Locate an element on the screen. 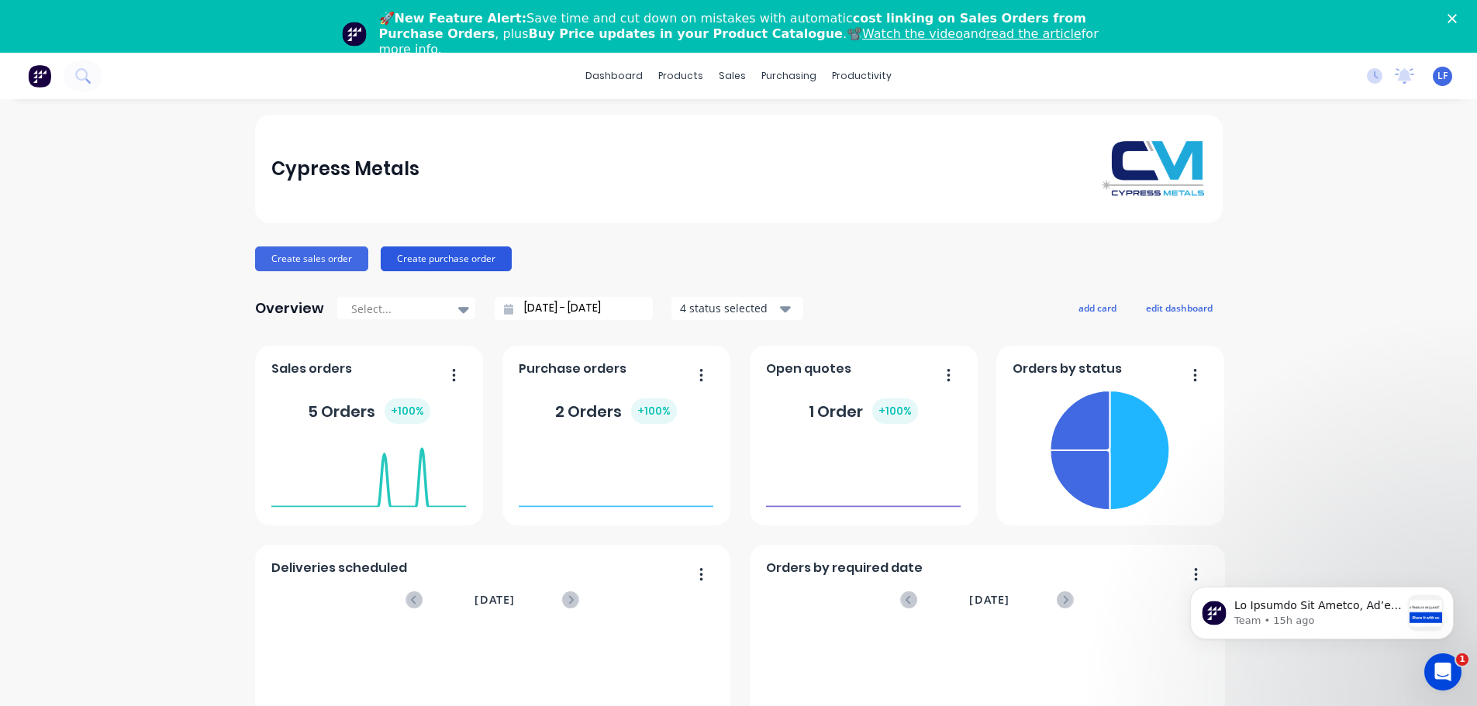 The image size is (1477, 706). div: Overview is located at coordinates (289, 309).